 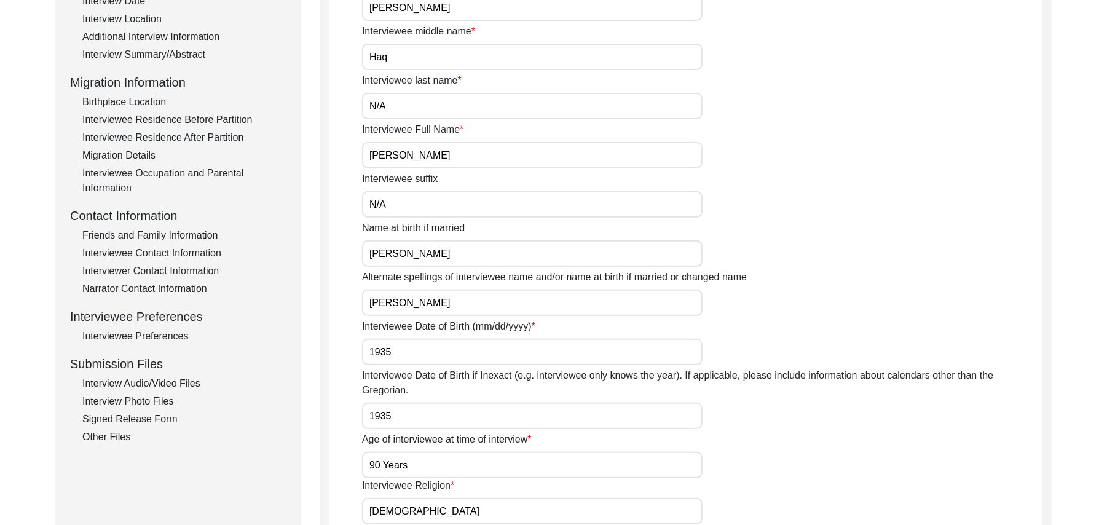 What do you see at coordinates (408, 486) in the screenshot?
I see `label: Interviewee Religion` at bounding box center [408, 486].